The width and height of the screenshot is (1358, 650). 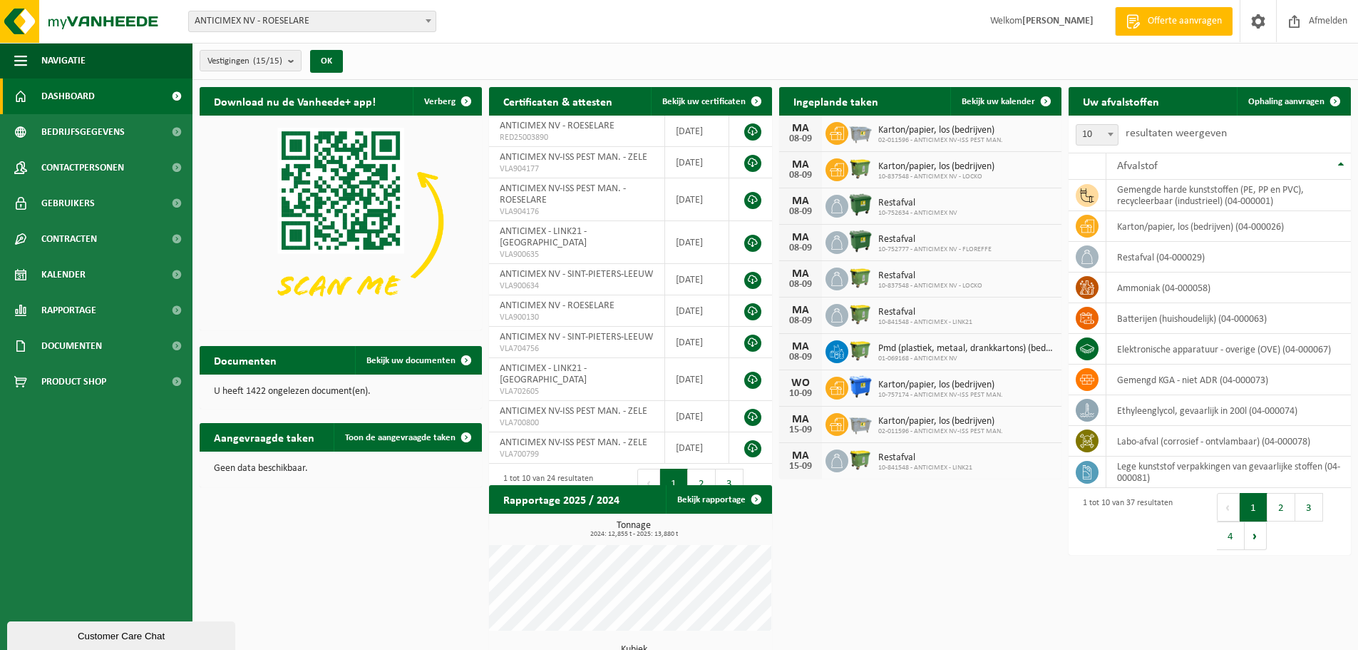 I want to click on span: 10-837548 - ANTICIMEX NV - LOCKO, so click(x=936, y=177).